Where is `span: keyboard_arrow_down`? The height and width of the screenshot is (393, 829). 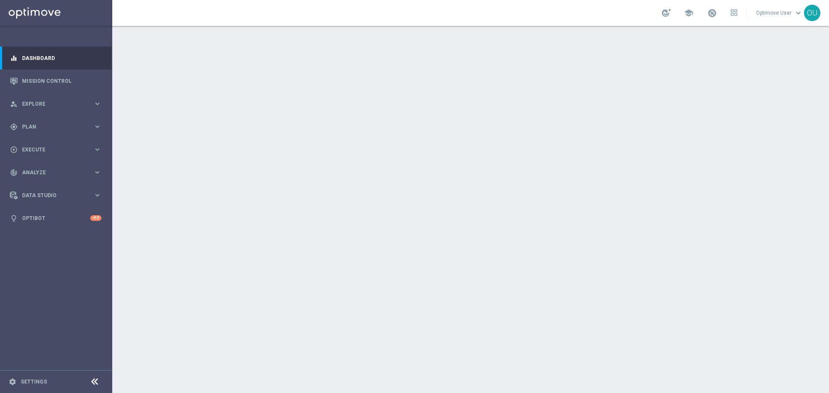 span: keyboard_arrow_down is located at coordinates (798, 13).